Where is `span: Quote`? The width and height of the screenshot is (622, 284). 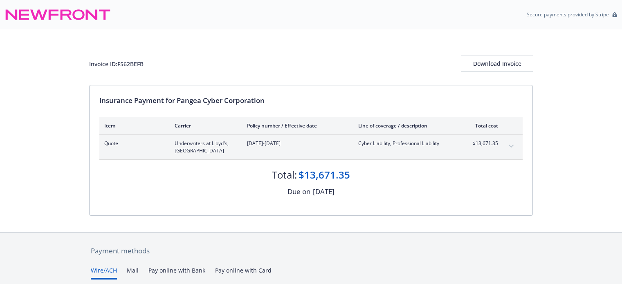
span: Quote is located at coordinates (133, 144).